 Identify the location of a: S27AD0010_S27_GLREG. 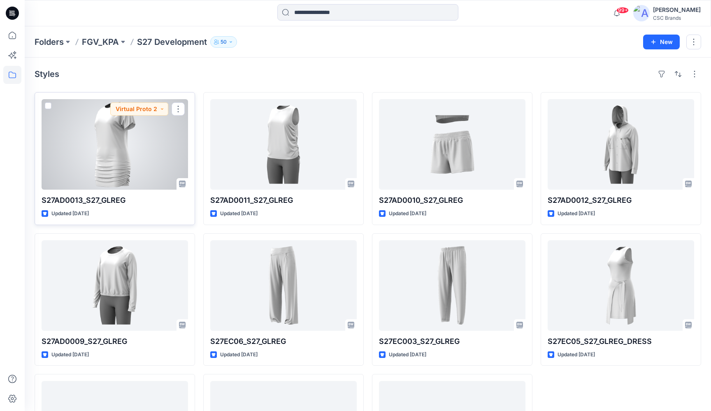
(452, 144).